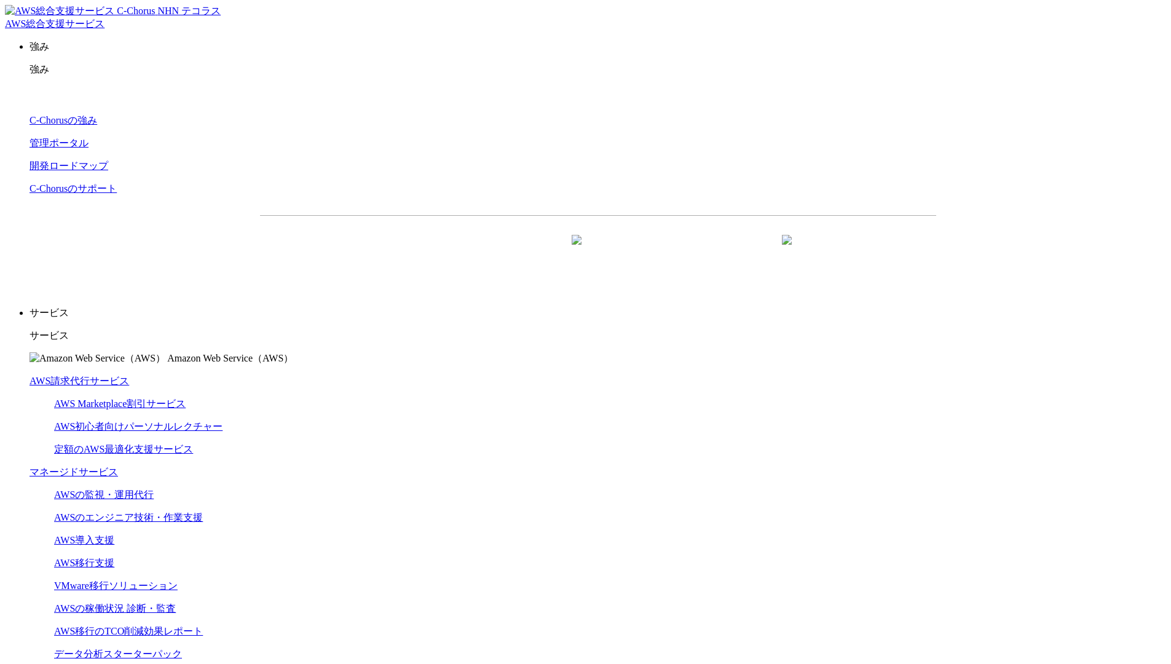  I want to click on a: AWSの監視・運用代行, so click(104, 494).